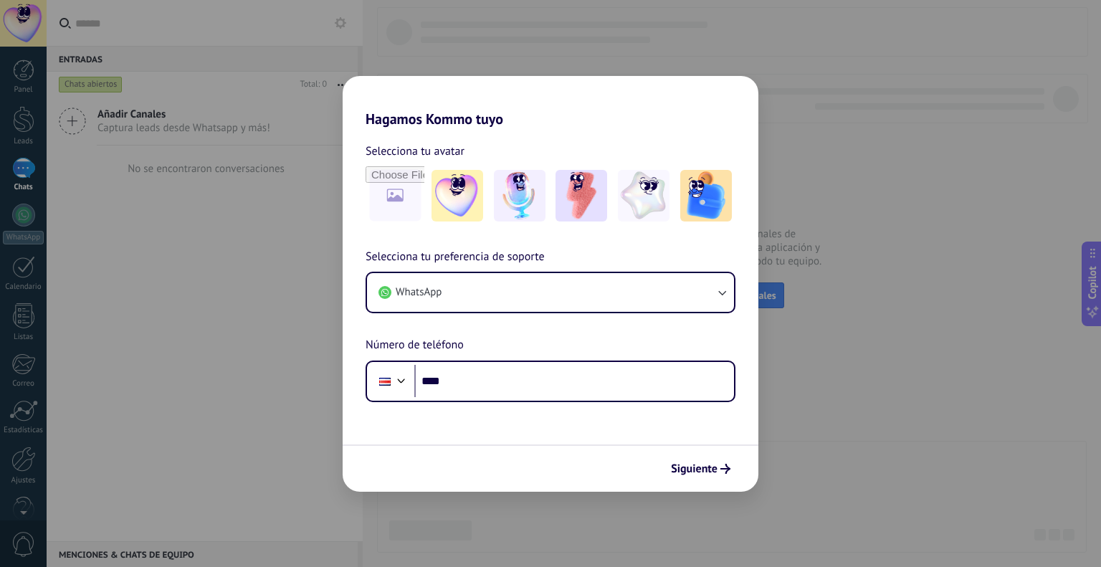 The image size is (1101, 567). Describe the element at coordinates (644, 196) in the screenshot. I see `img: -4.jpeg` at that location.